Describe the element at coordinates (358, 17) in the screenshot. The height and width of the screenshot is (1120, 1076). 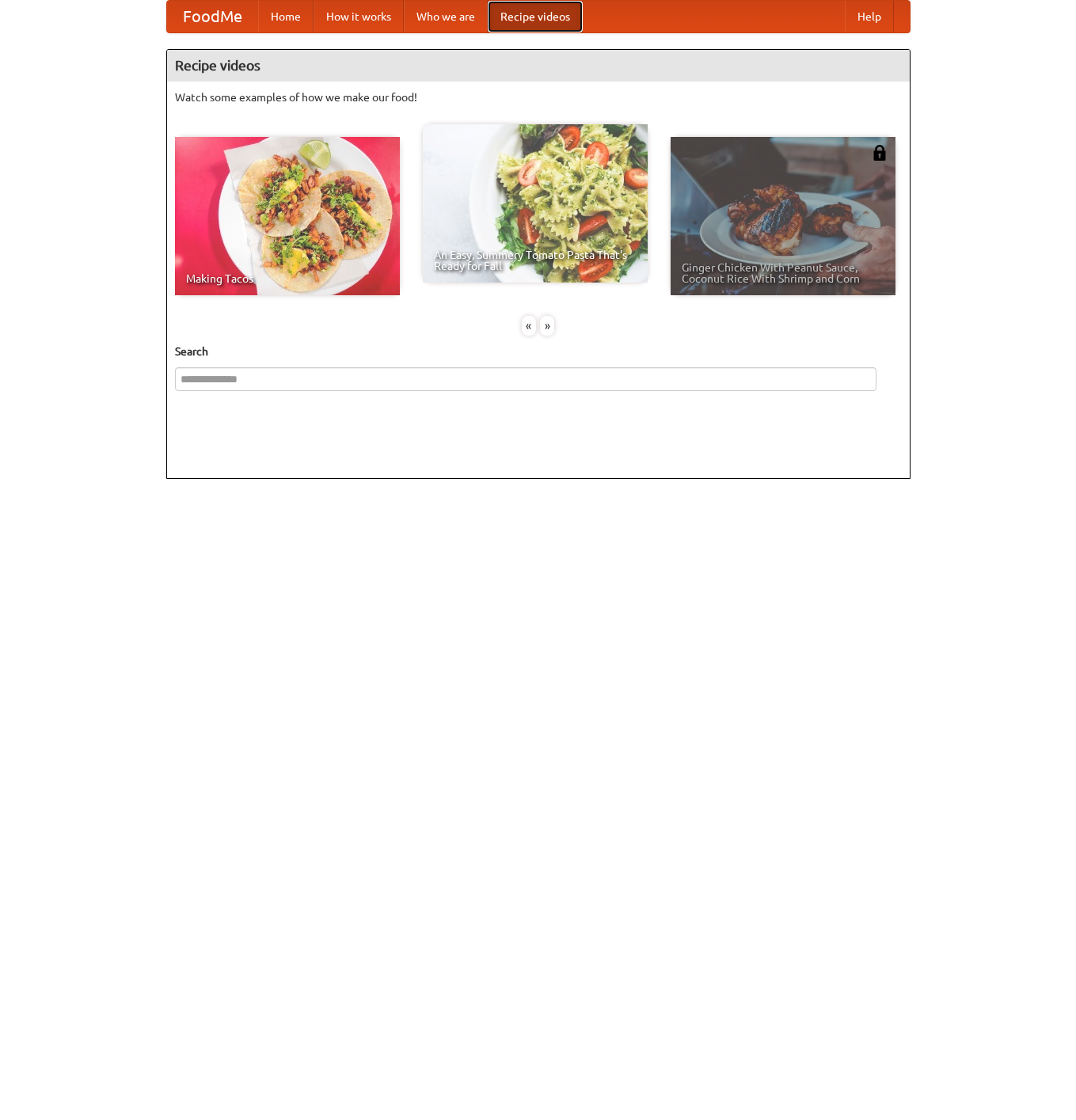
I see `a: How it works` at that location.